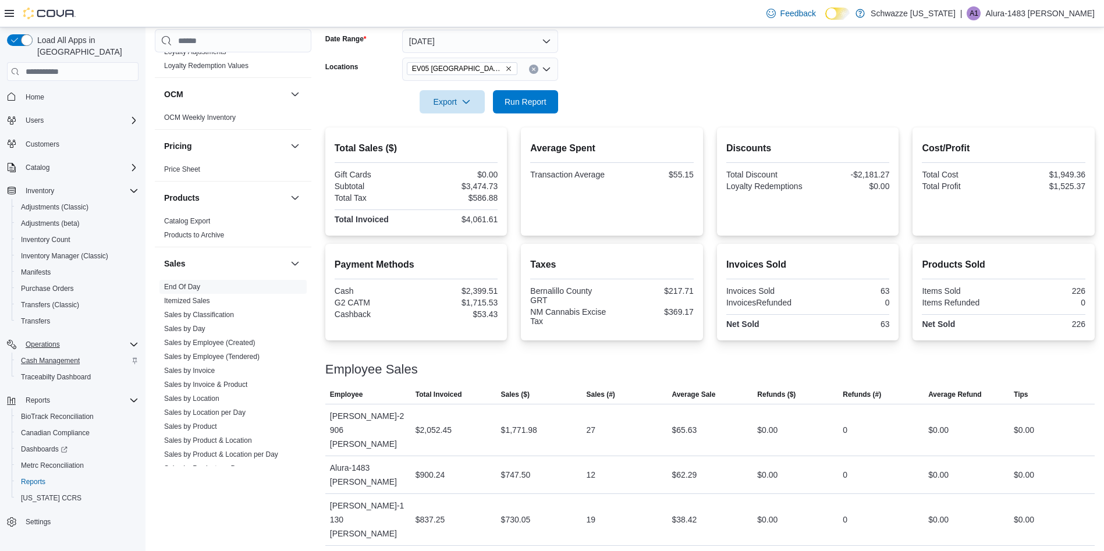 The width and height of the screenshot is (1104, 551). I want to click on span: Users, so click(80, 120).